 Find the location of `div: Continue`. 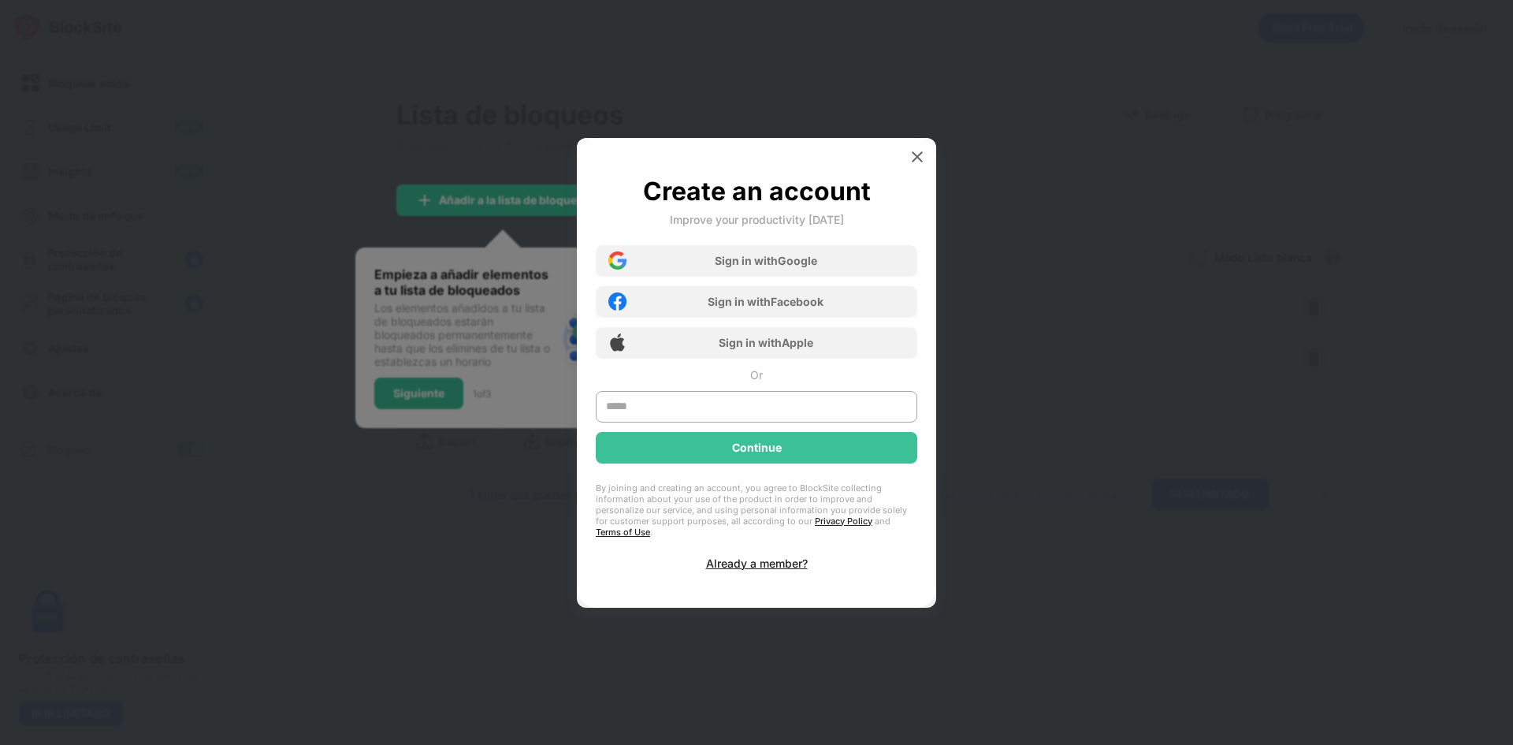

div: Continue is located at coordinates (757, 448).